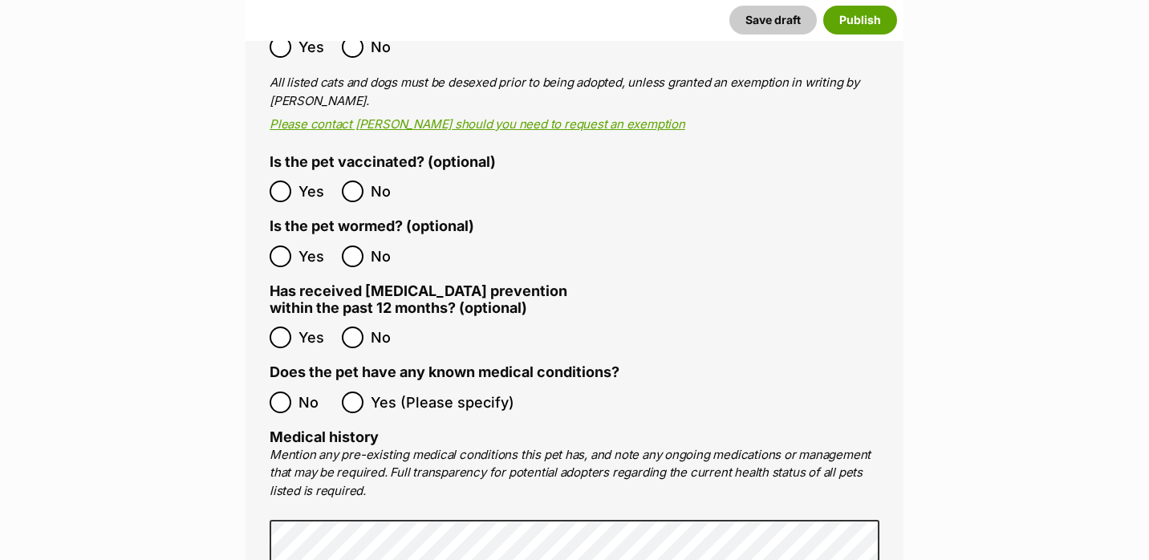 The image size is (1149, 560). Describe the element at coordinates (860, 20) in the screenshot. I see `button: Publish` at that location.